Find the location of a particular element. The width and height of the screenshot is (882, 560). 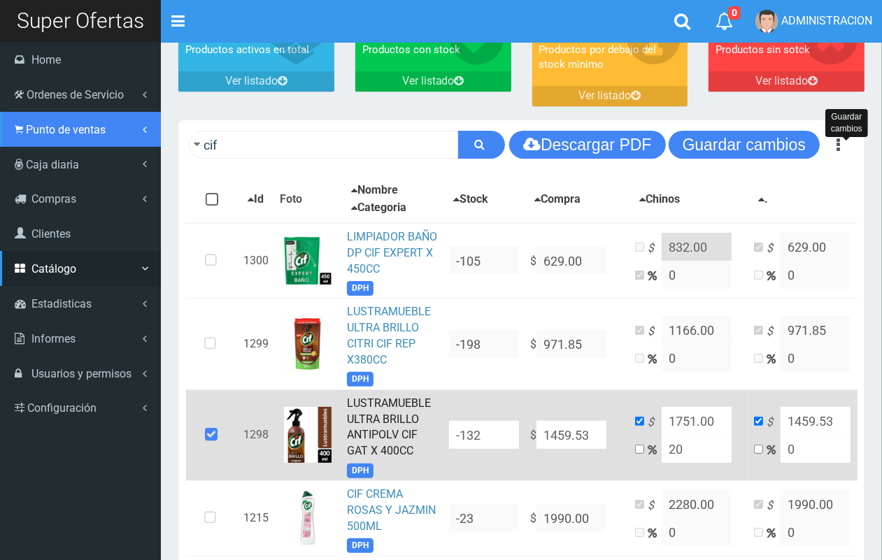

span: Compras is located at coordinates (54, 199).